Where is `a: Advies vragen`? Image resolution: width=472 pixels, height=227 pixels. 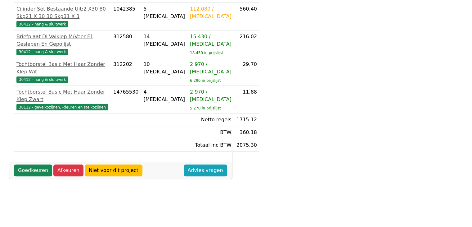
a: Advies vragen is located at coordinates (206, 170).